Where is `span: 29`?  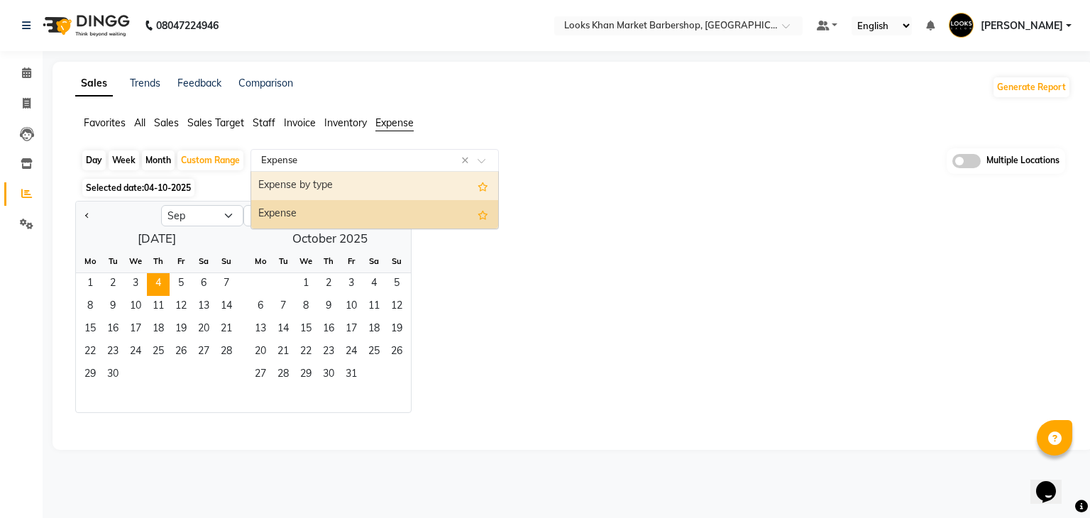
span: 29 is located at coordinates (306, 375).